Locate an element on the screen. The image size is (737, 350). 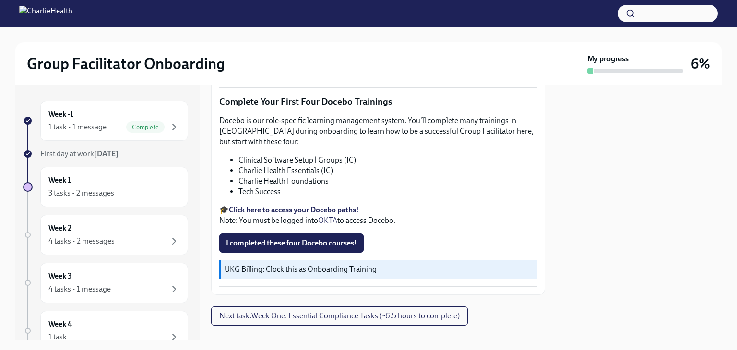
div: 1 task is located at coordinates (58, 337).